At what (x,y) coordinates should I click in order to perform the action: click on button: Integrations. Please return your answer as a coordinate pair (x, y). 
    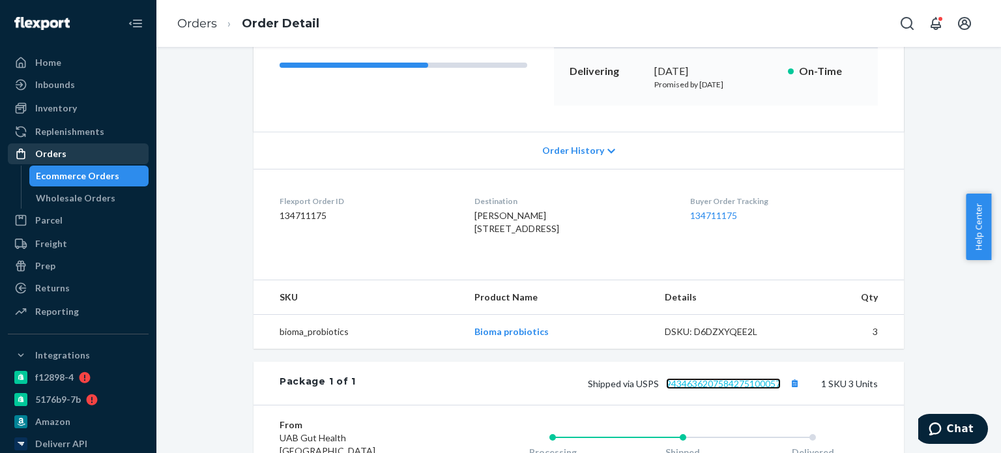
    Looking at the image, I should click on (78, 355).